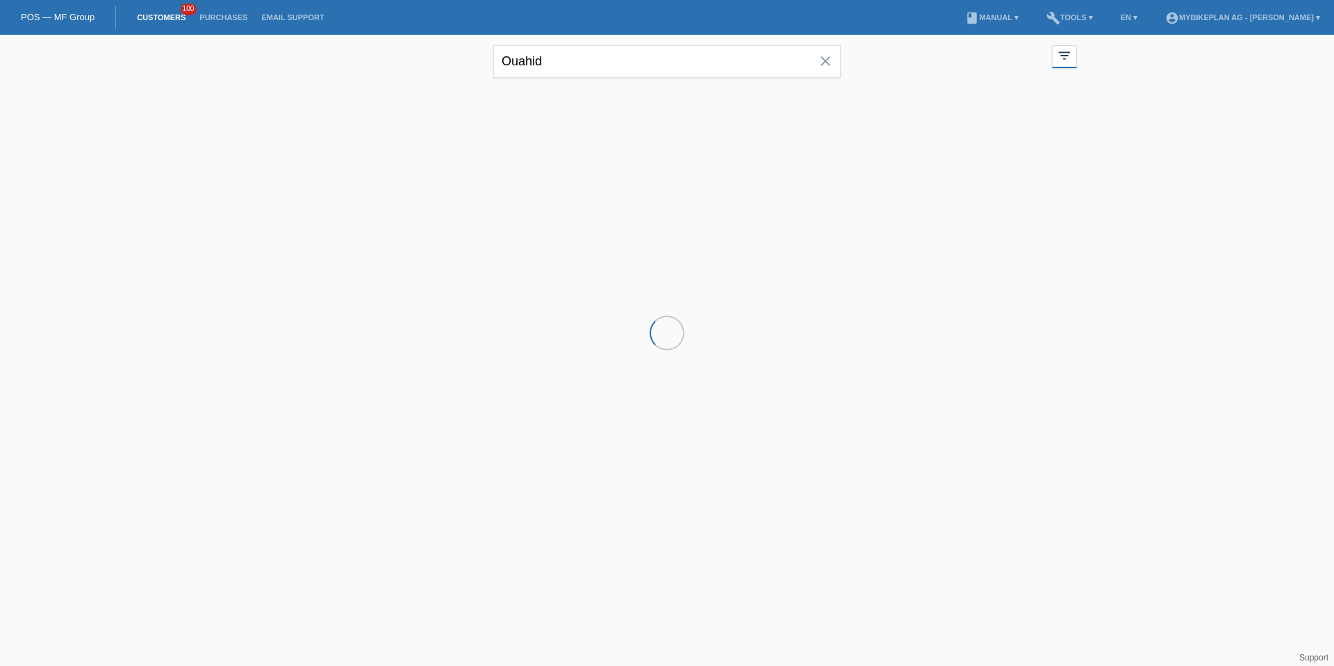 The height and width of the screenshot is (666, 1334). What do you see at coordinates (992, 17) in the screenshot?
I see `a: bookManual ▾` at bounding box center [992, 17].